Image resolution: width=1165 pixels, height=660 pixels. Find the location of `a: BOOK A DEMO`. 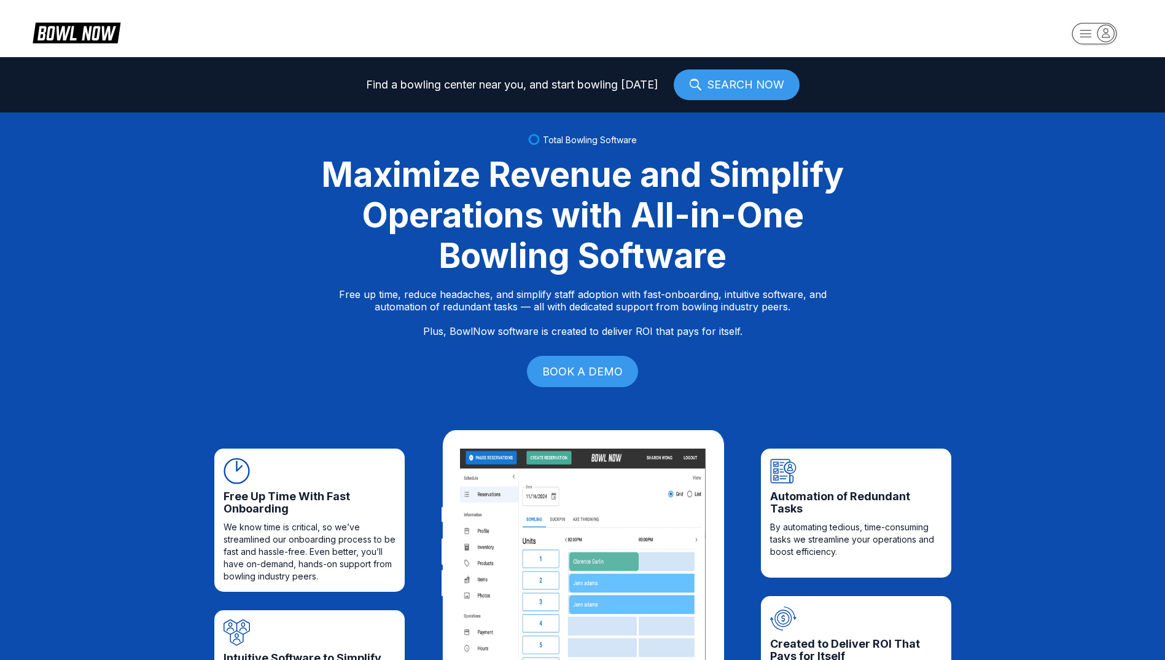

a: BOOK A DEMO is located at coordinates (582, 371).